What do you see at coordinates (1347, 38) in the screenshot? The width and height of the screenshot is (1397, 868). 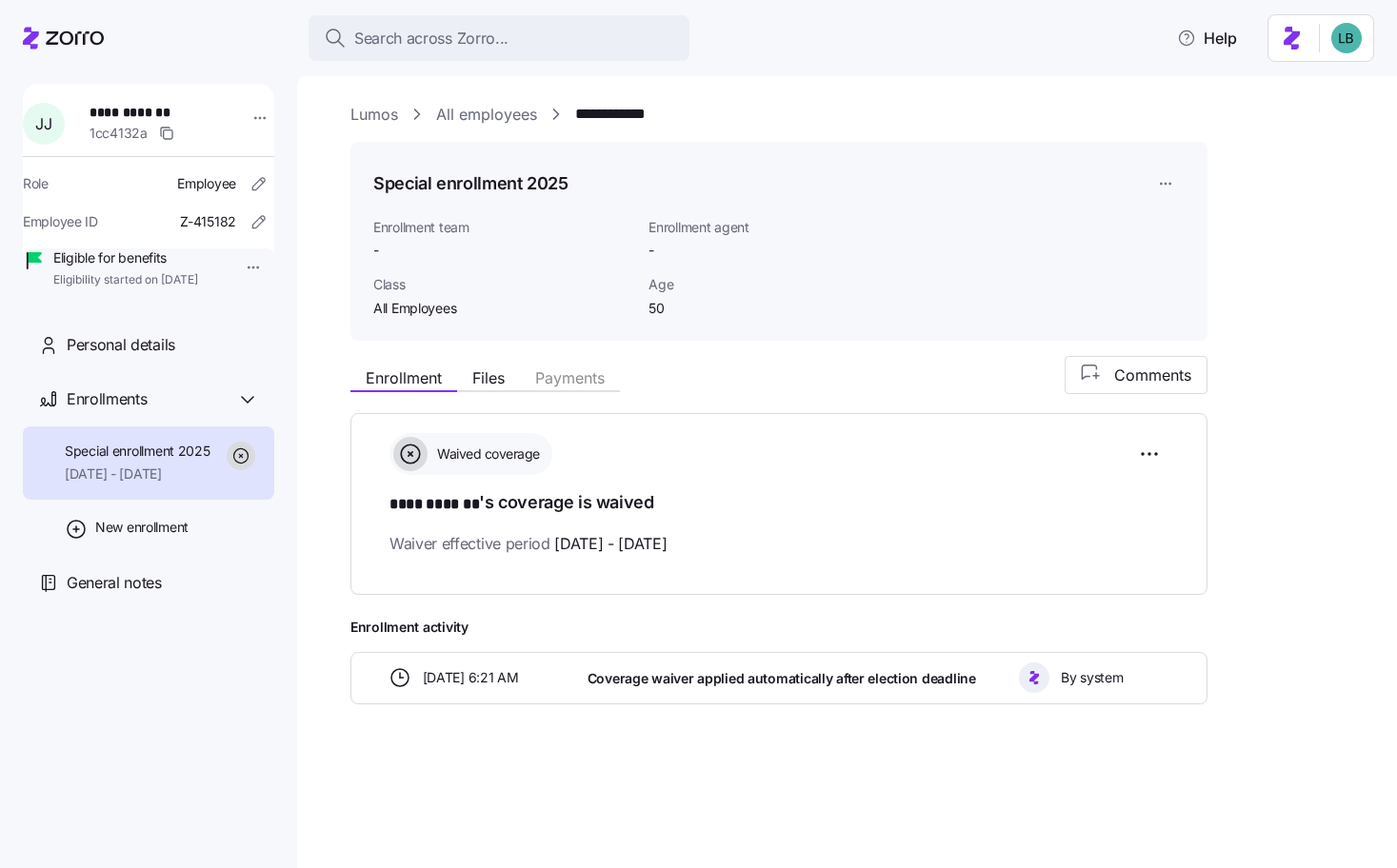 I see `img: 55738f7c4ee29e912ff6c7eae6e0401b` at bounding box center [1347, 38].